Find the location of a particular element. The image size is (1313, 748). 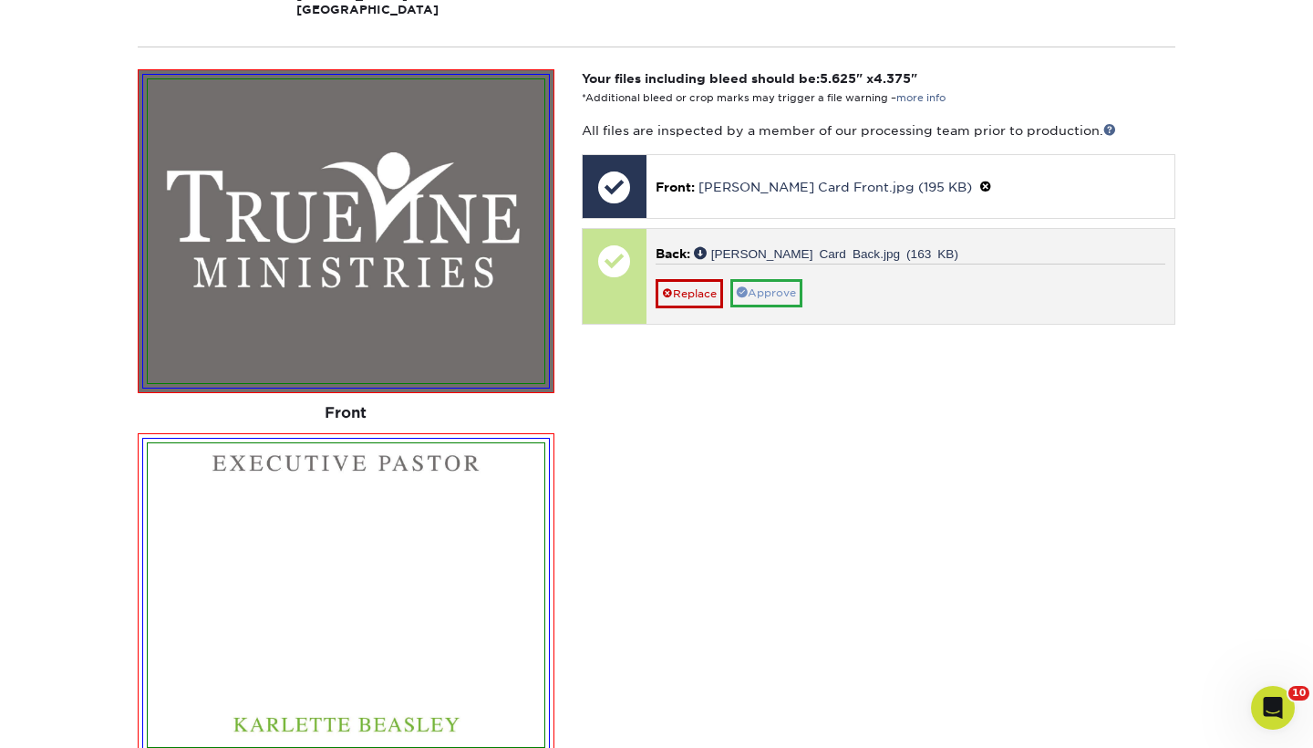

small: *Additional bleed or crop marks may trigger a file warning – is located at coordinates (763, 98).